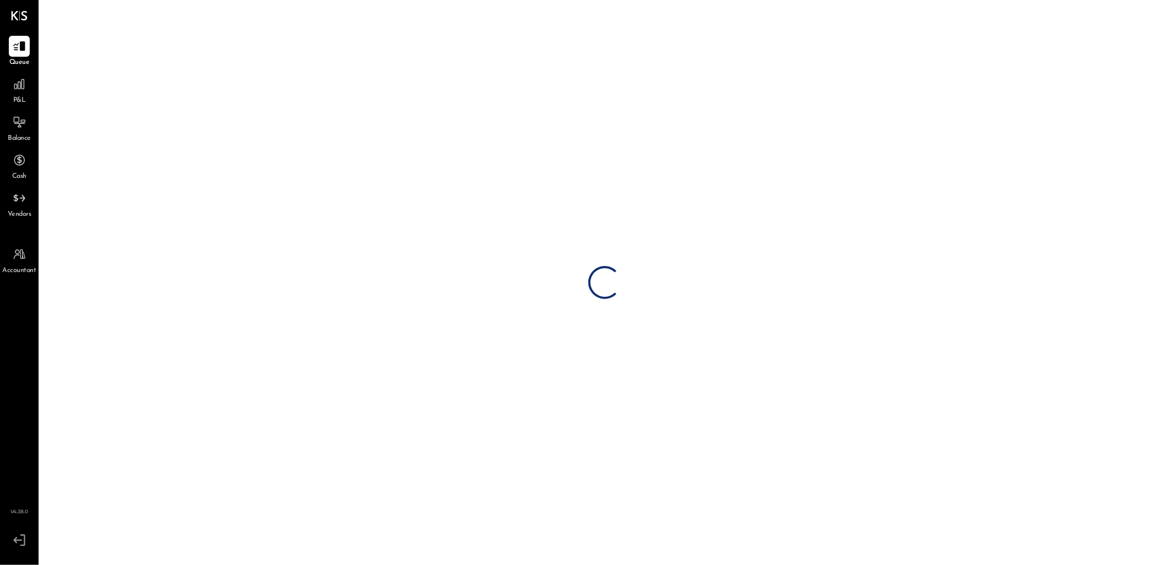 This screenshot has height=565, width=1170. I want to click on span: Balance, so click(19, 139).